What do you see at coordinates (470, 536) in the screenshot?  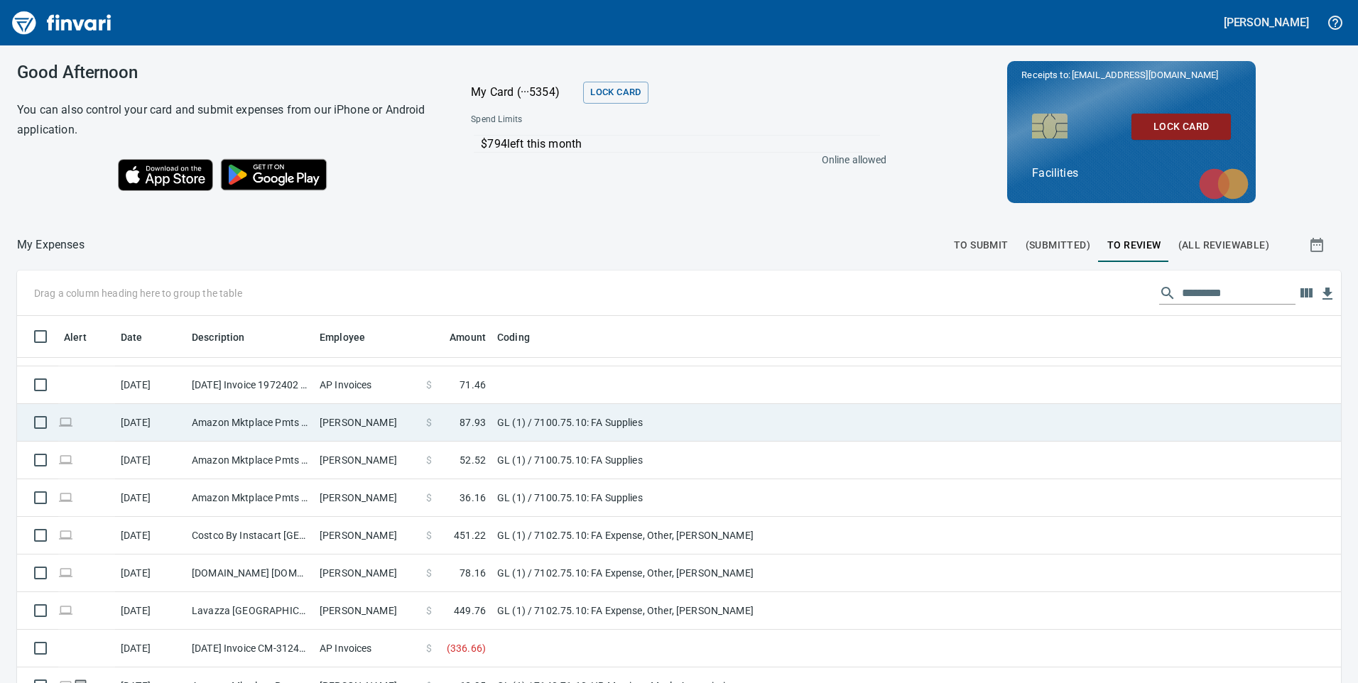 I see `span: 451.22` at bounding box center [470, 536].